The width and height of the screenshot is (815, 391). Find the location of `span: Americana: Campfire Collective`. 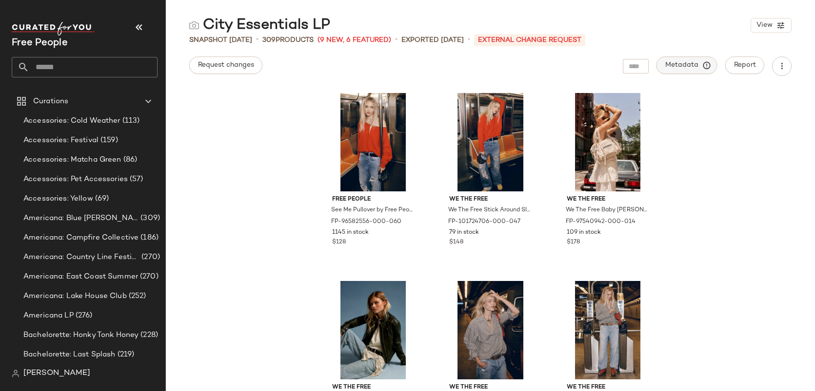

span: Americana: Campfire Collective is located at coordinates (81, 238).